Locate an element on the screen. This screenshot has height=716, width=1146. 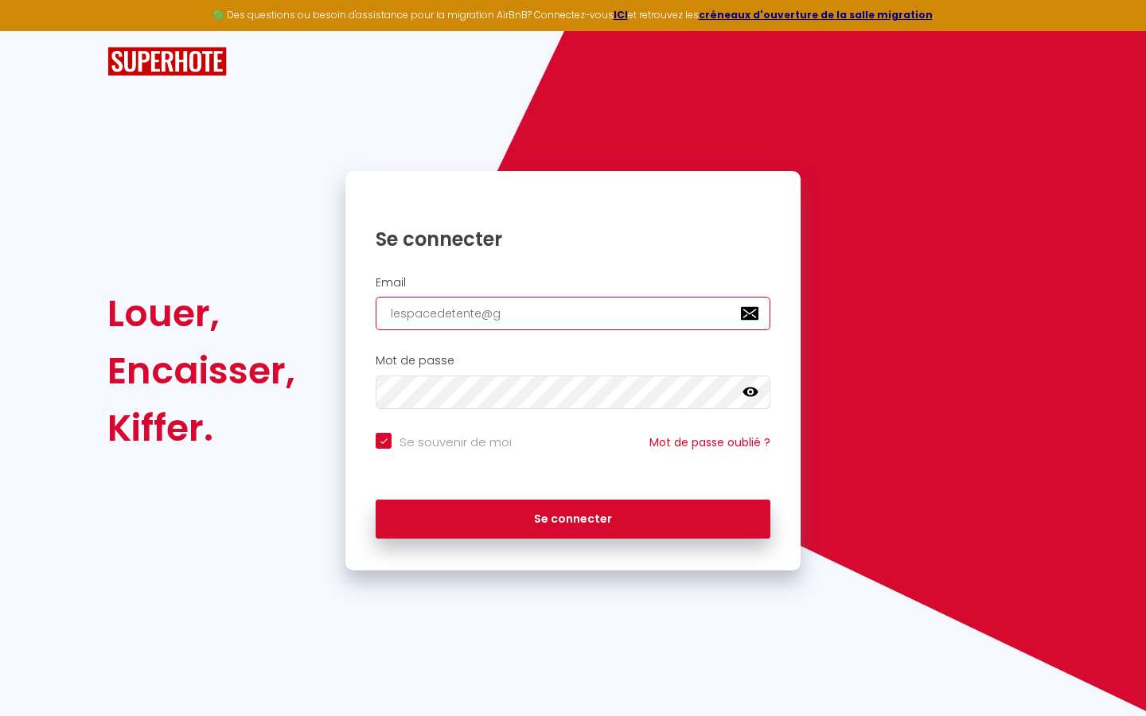
h2: Mot de passe is located at coordinates (573, 360).